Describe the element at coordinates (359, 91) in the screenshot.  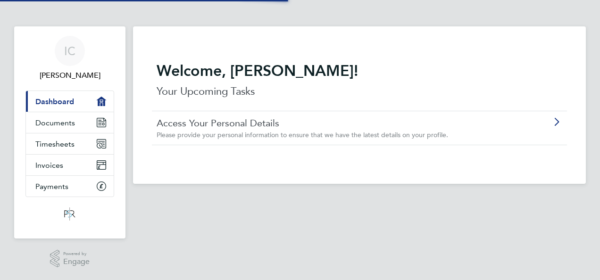
I see `p: Your Upcoming Tasks` at that location.